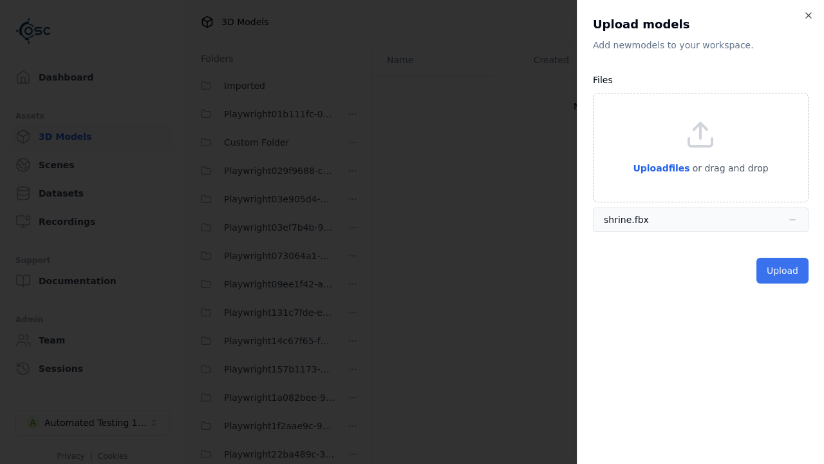  Describe the element at coordinates (661, 168) in the screenshot. I see `span: Upload files` at that location.